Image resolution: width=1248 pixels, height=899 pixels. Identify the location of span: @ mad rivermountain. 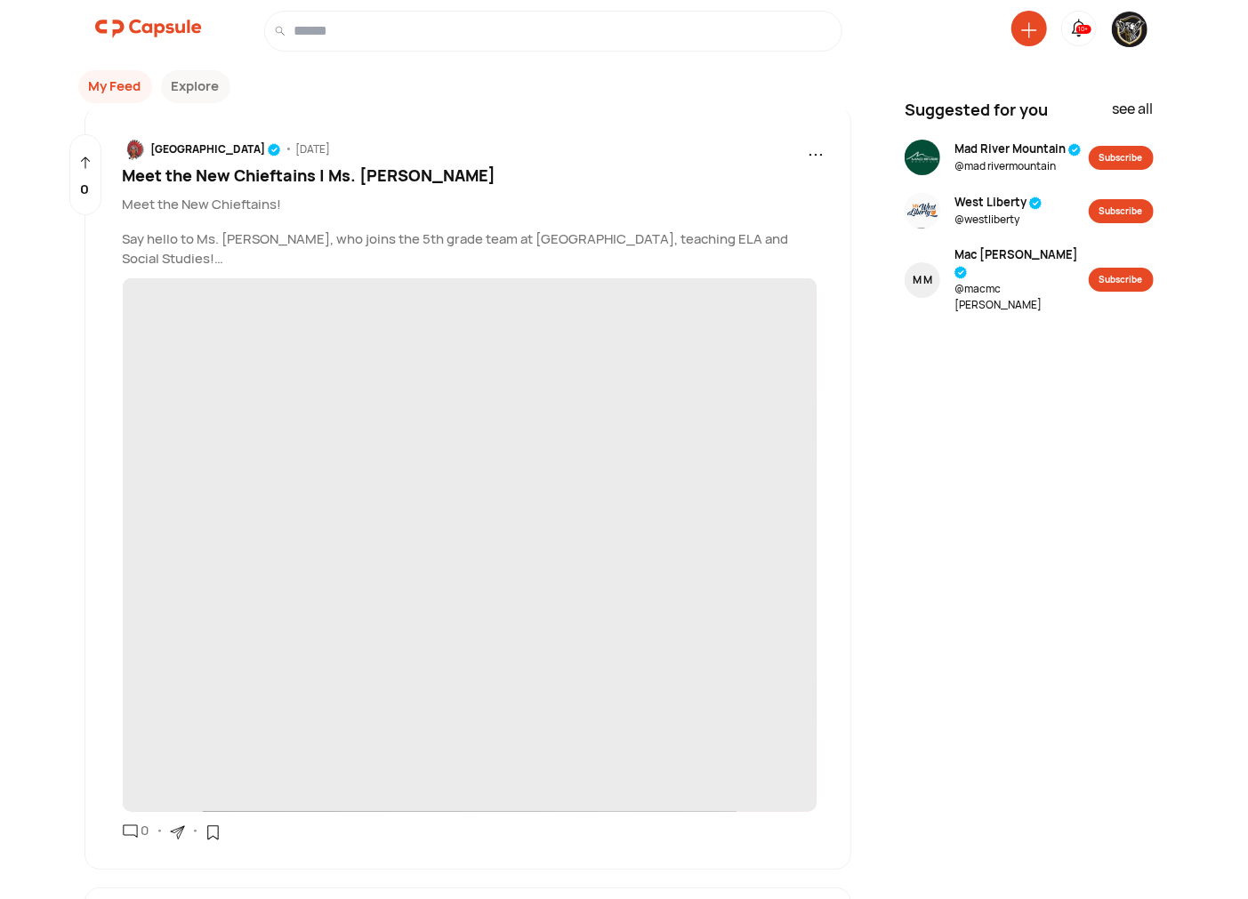
(1017, 166).